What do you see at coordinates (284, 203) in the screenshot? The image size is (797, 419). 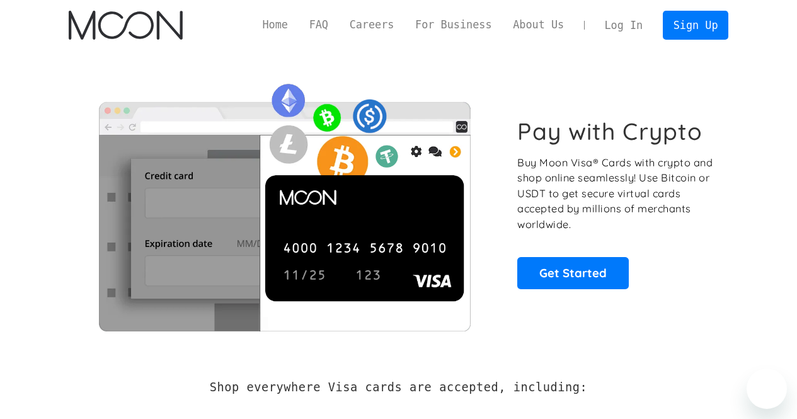 I see `img: Moon Cards let you spend your crypto anywhere Visa is accepted.` at bounding box center [284, 203].